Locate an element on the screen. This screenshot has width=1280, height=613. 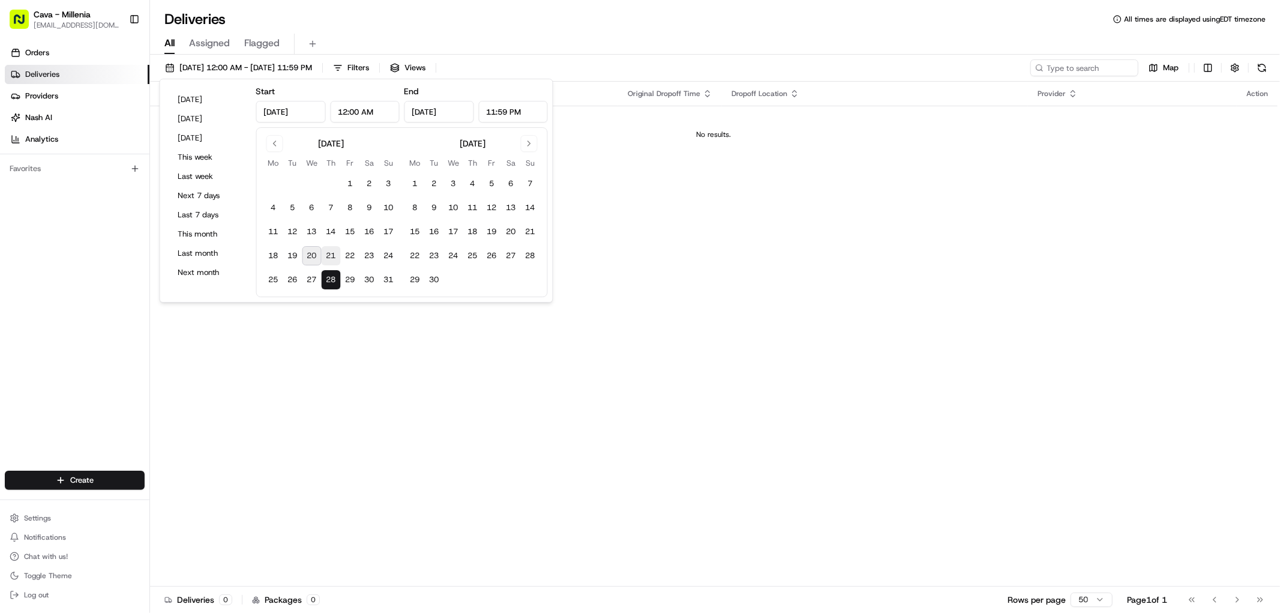
span: All is located at coordinates (169, 43).